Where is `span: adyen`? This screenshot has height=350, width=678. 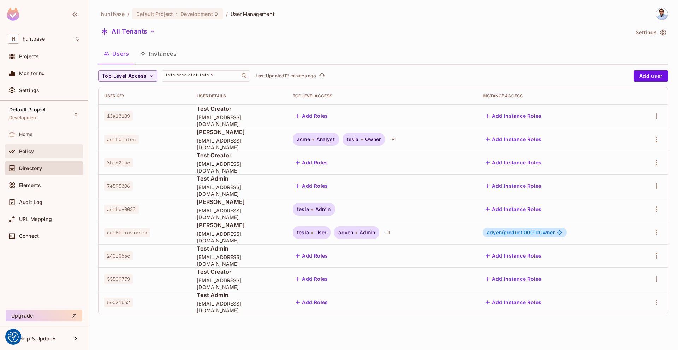
span: adyen is located at coordinates (346, 233).